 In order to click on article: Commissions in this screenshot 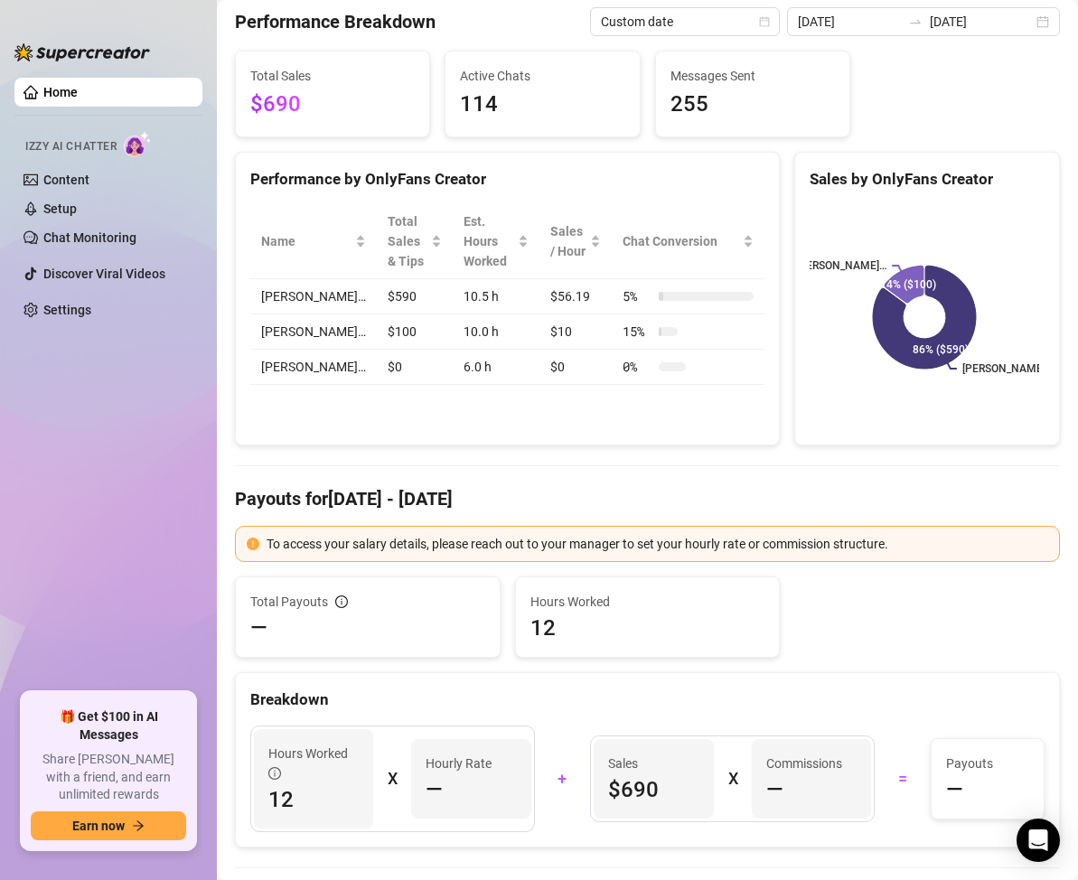, I will do `click(804, 763)`.